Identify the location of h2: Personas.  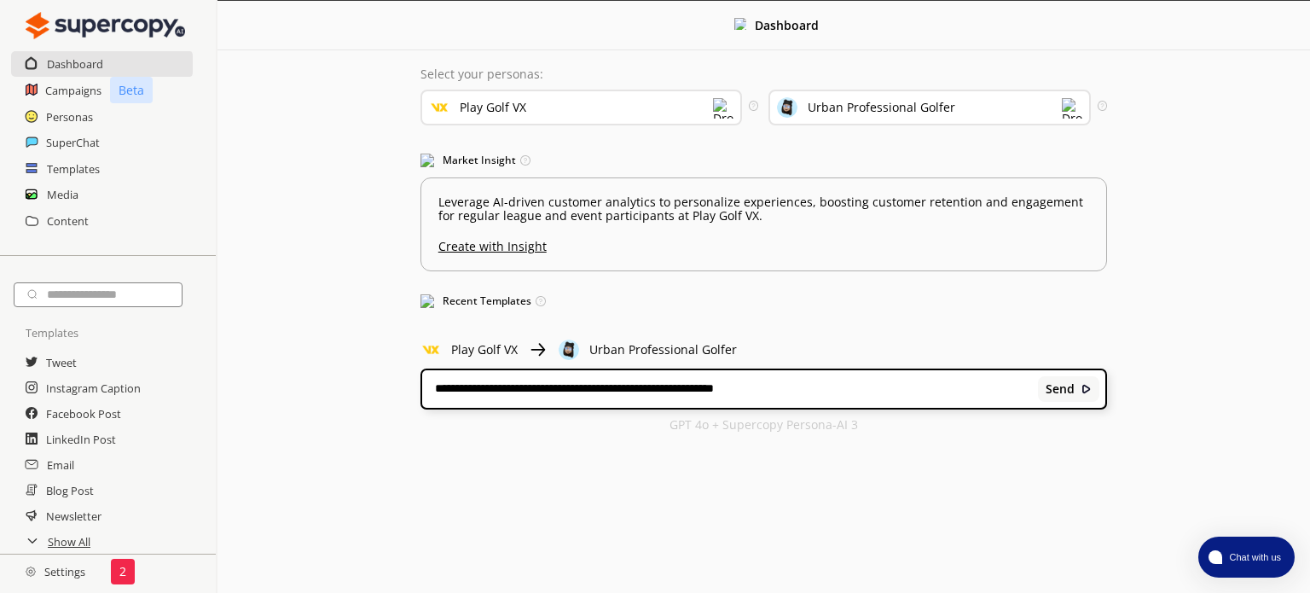
(69, 117).